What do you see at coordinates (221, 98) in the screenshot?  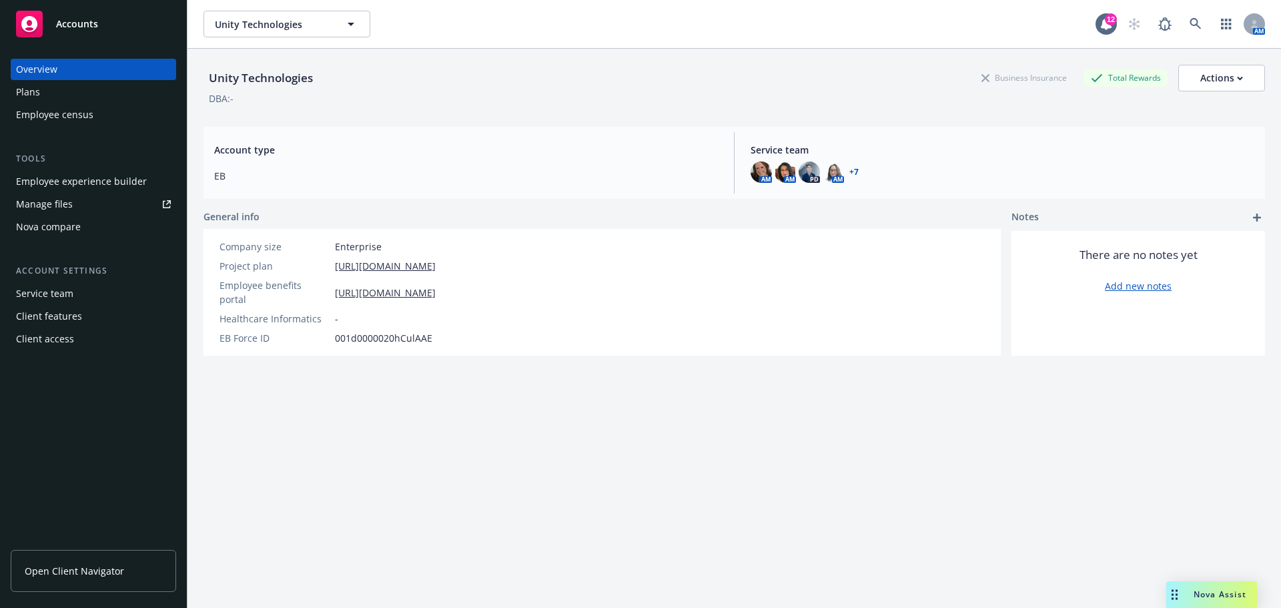 I see `div: DBA: -` at bounding box center [221, 98].